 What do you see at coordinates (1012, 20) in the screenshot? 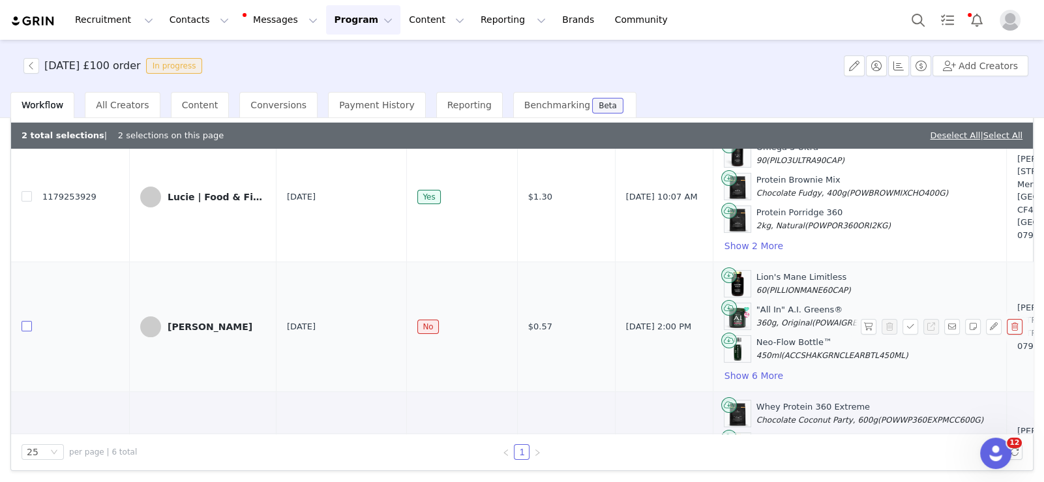
I see `button: Profile` at bounding box center [1012, 20].